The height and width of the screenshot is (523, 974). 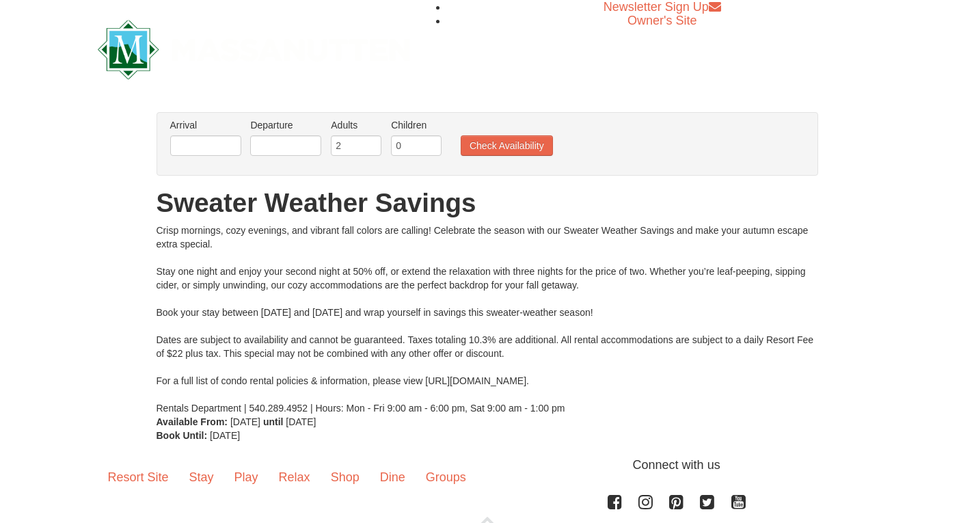 What do you see at coordinates (488, 465) in the screenshot?
I see `p: Connect with us` at bounding box center [488, 465].